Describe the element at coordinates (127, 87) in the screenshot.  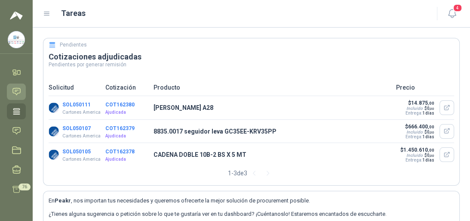
I see `p: Cotización` at that location.